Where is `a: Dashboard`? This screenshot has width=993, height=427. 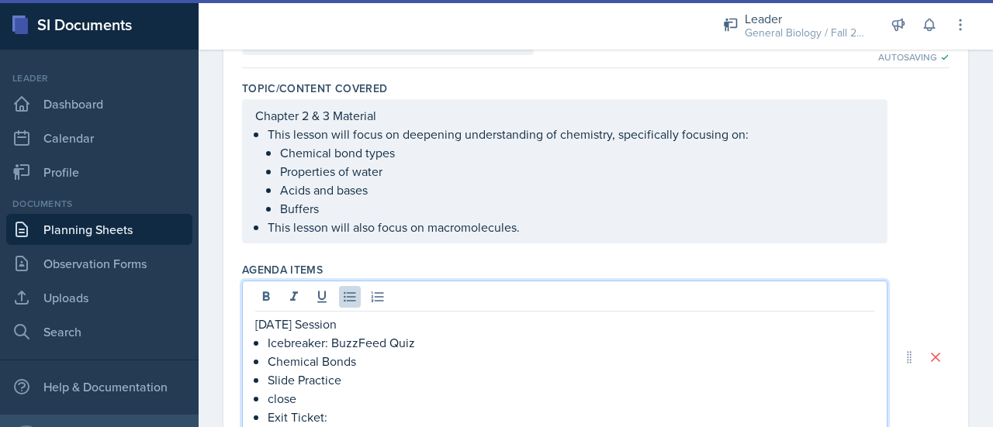
a: Dashboard is located at coordinates (99, 104).